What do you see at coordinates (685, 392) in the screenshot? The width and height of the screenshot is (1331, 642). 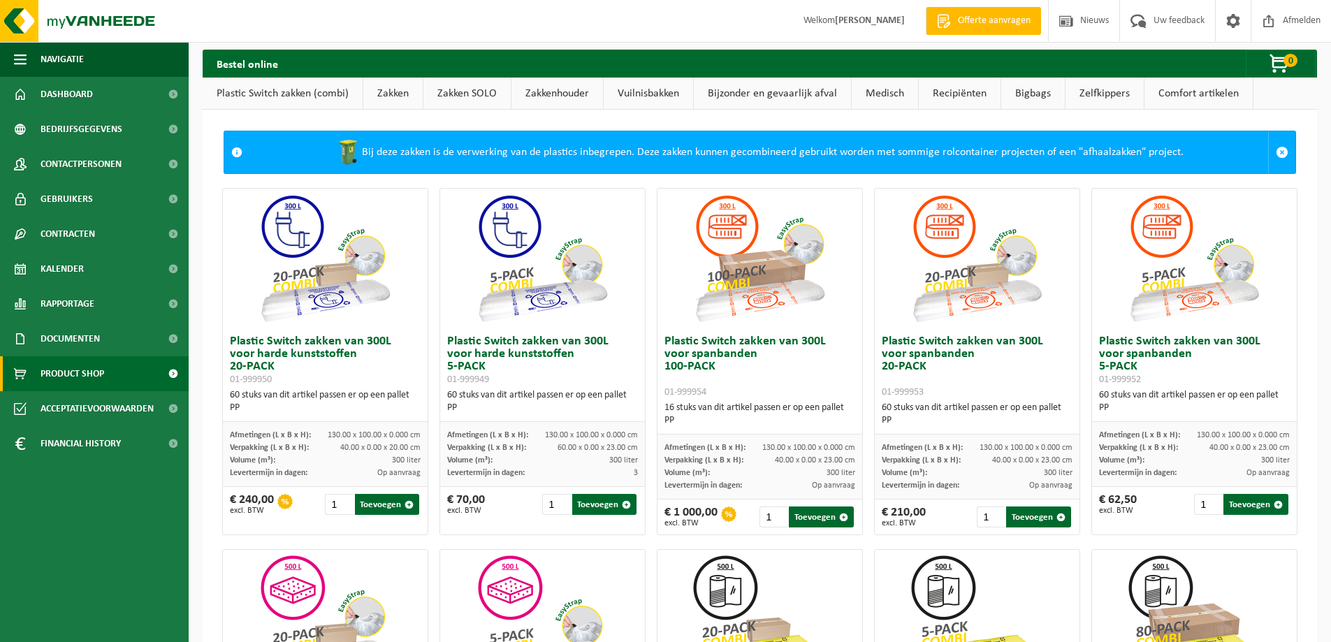 I see `span: 01-999954` at bounding box center [685, 392].